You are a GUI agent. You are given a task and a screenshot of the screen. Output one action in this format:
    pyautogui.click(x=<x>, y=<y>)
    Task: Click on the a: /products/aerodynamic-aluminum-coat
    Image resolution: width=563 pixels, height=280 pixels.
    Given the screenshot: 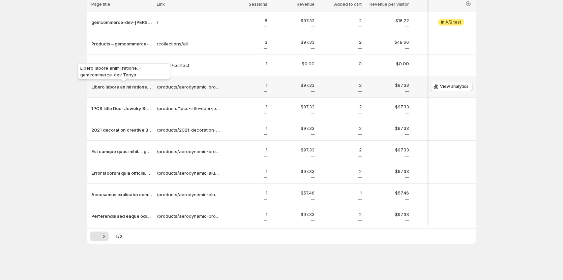 What is the action you would take?
    pyautogui.click(x=188, y=195)
    